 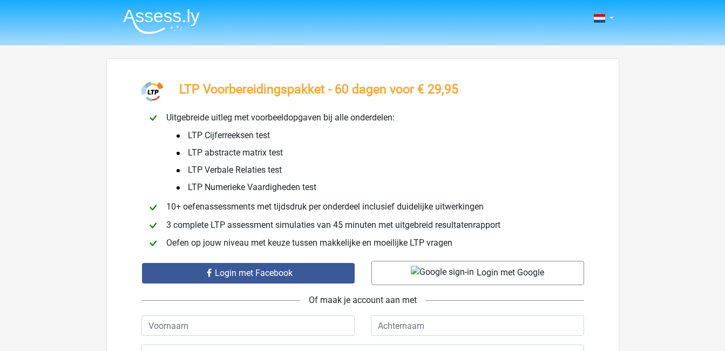 What do you see at coordinates (363, 300) in the screenshot?
I see `div: Of maak je account aan met` at bounding box center [363, 300].